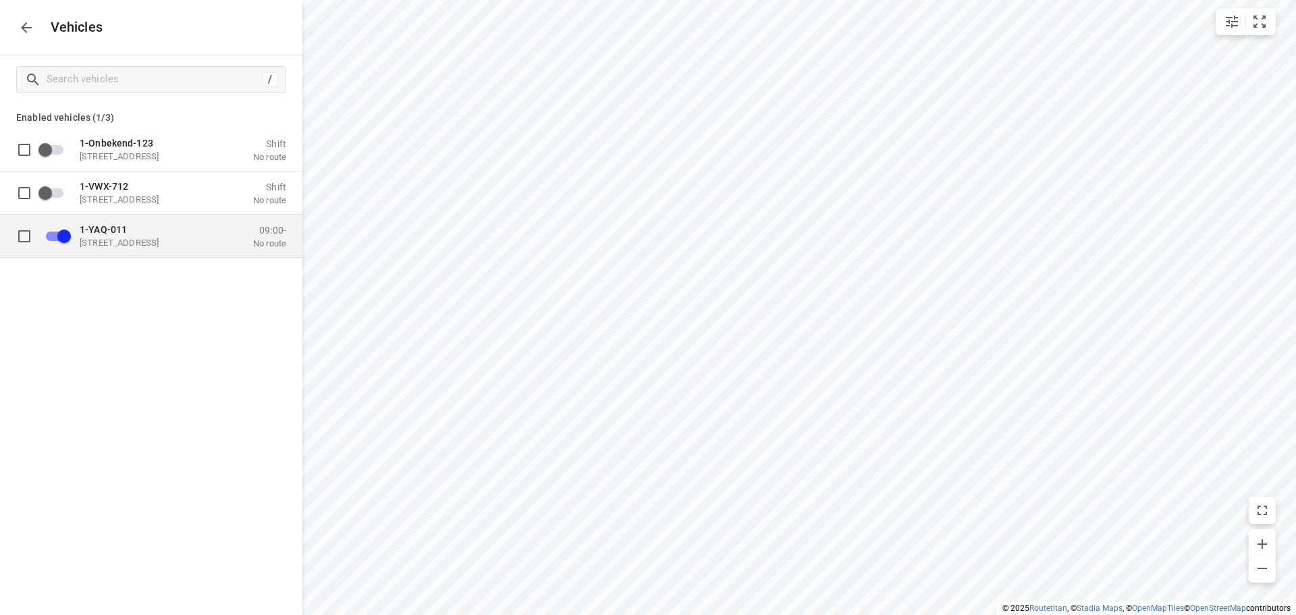  I want to click on a: Routetitan, so click(1048, 608).